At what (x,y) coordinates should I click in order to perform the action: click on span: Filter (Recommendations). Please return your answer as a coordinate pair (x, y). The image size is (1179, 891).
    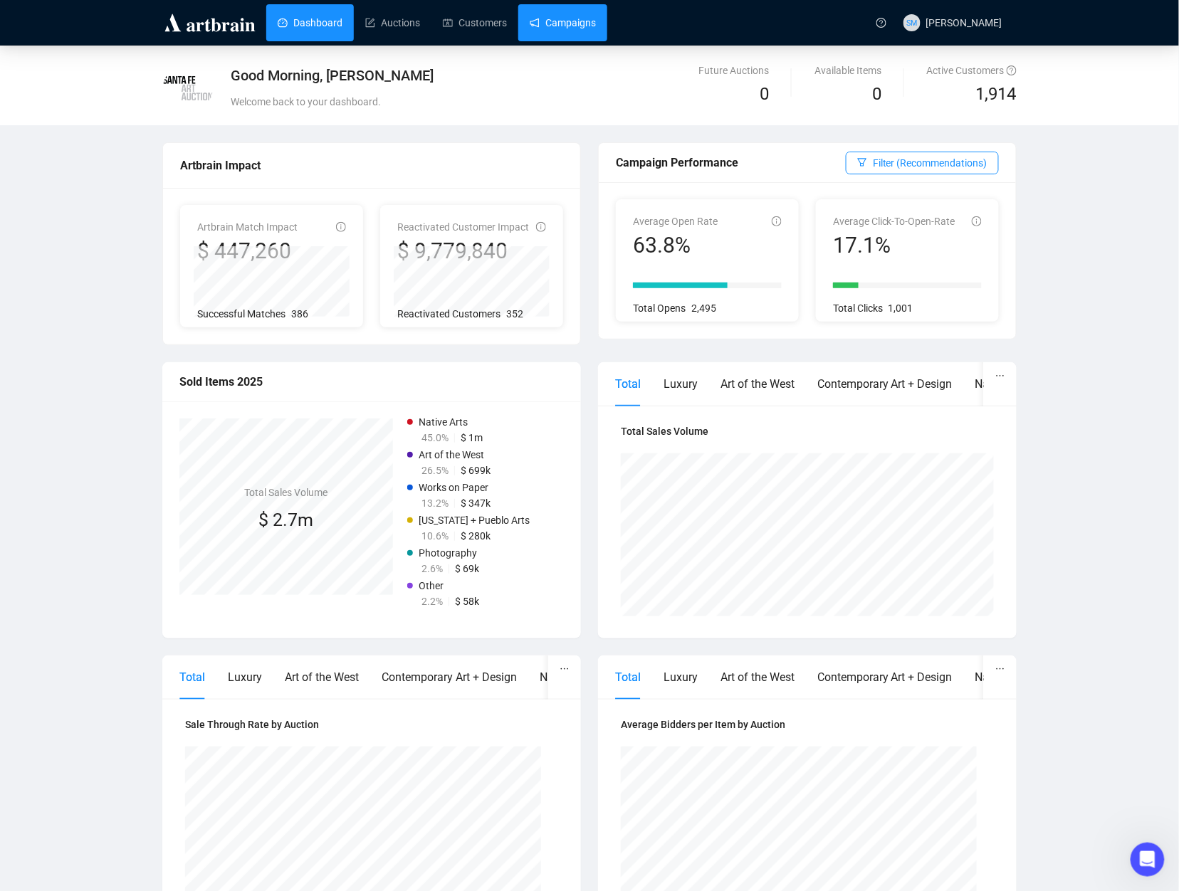
    Looking at the image, I should click on (930, 163).